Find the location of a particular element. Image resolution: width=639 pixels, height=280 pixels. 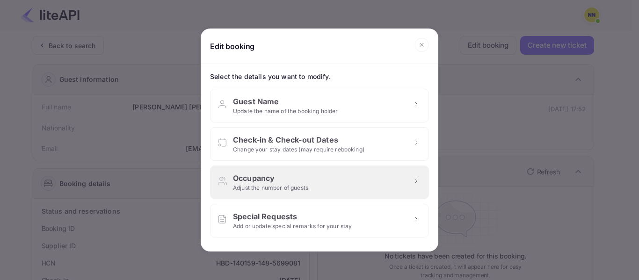

div: Update the name of the booking holder is located at coordinates (285, 111).